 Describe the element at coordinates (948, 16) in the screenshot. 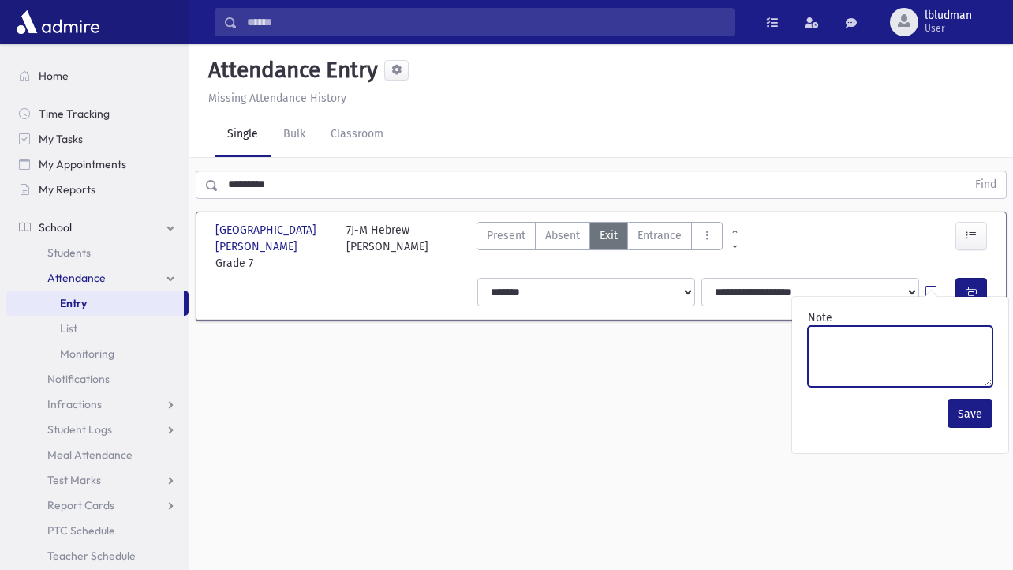

I see `span: lbludman` at that location.